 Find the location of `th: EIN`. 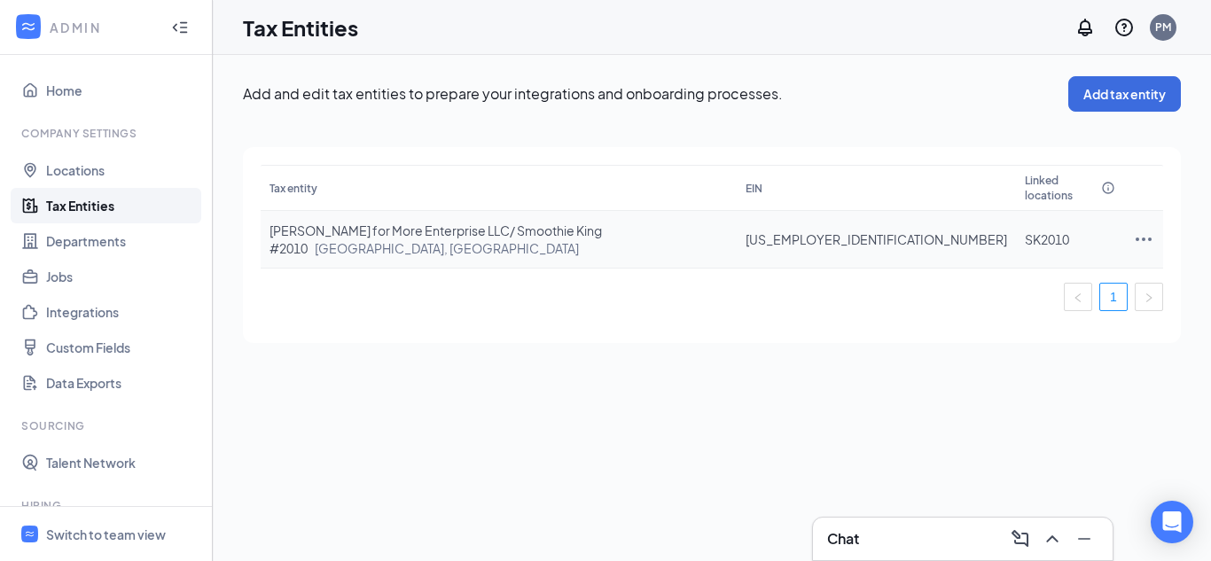

th: EIN is located at coordinates (876, 188).